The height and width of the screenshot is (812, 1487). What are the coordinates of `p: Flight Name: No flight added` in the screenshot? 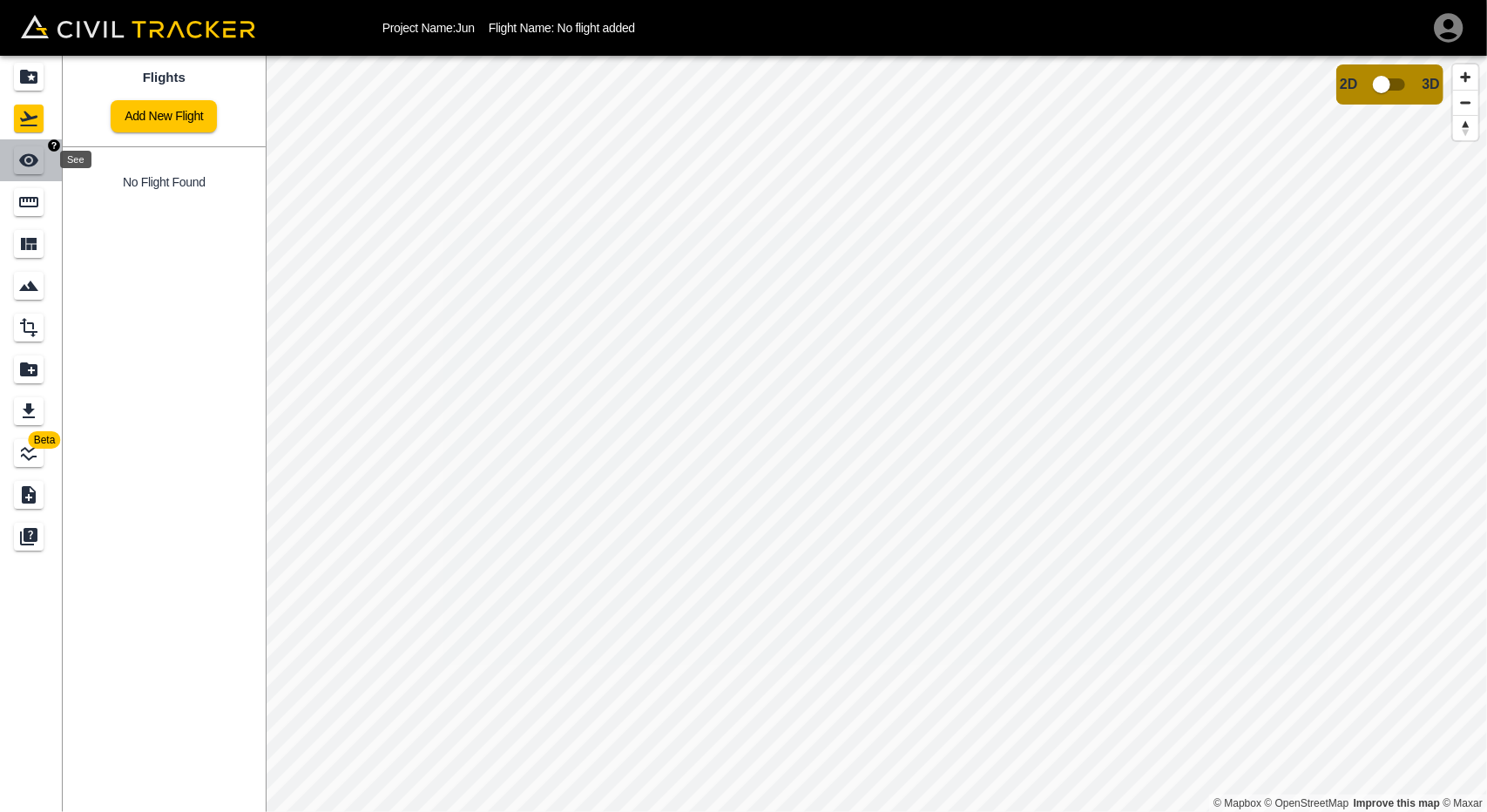 It's located at (562, 28).